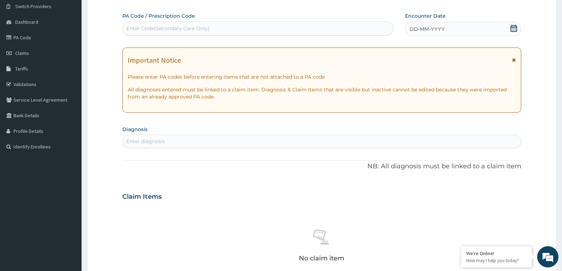 The height and width of the screenshot is (271, 562). What do you see at coordinates (496, 260) in the screenshot?
I see `p: How may I help you today?` at bounding box center [496, 260].